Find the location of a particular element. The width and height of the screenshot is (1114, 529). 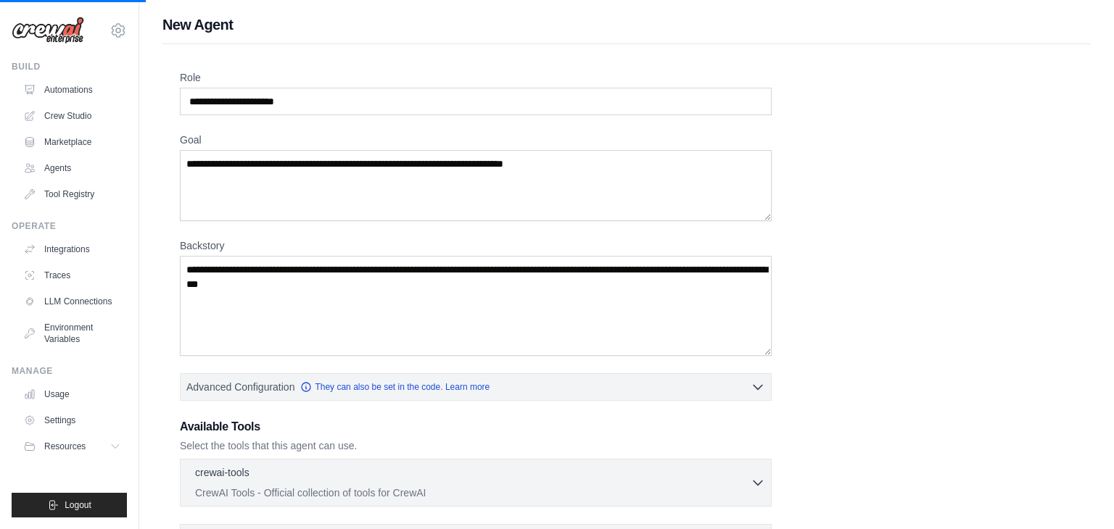

a: Automations is located at coordinates (72, 90).